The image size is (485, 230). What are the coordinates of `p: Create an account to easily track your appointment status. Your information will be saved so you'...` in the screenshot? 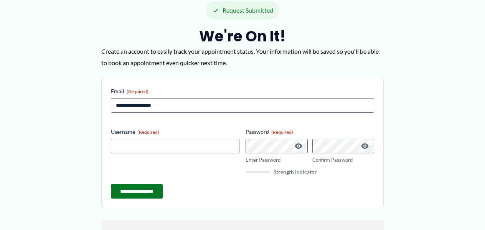 It's located at (243, 57).